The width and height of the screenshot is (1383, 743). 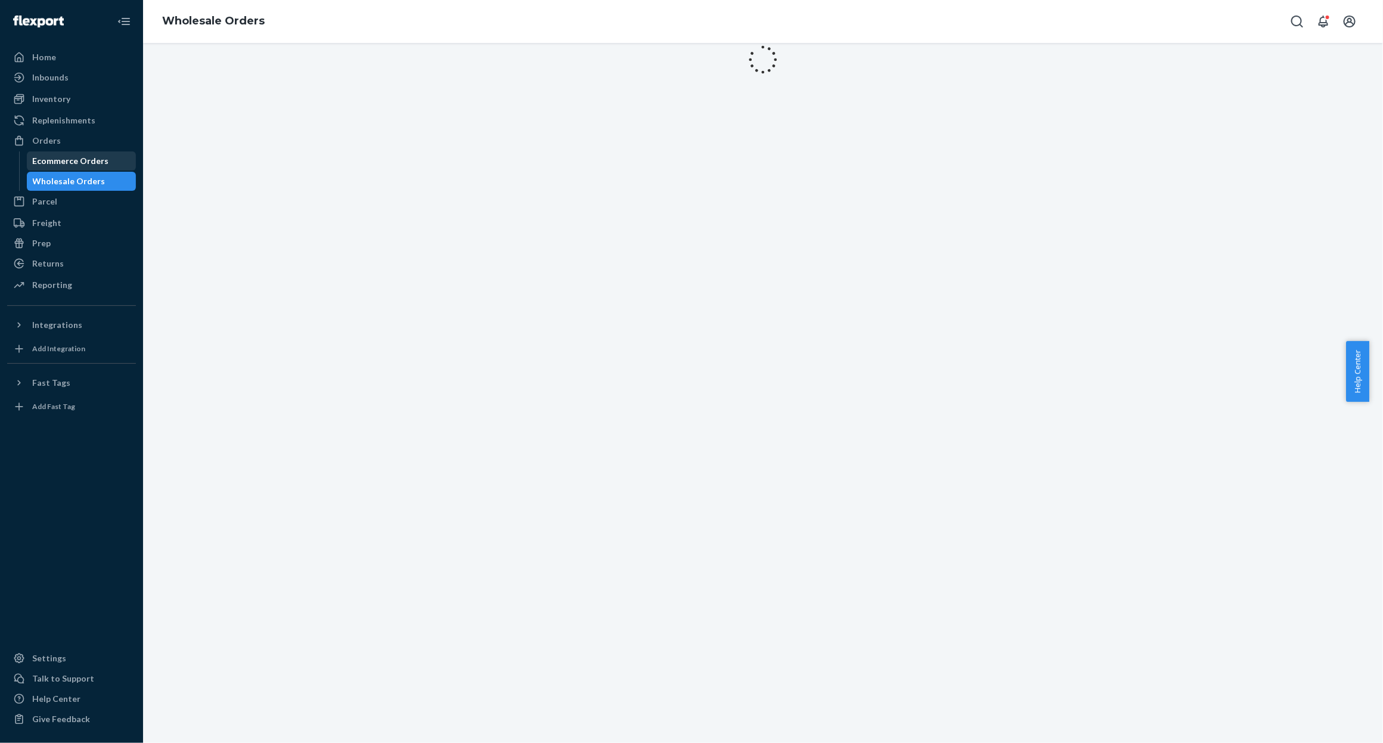 I want to click on button: Close Navigation, so click(x=124, y=21).